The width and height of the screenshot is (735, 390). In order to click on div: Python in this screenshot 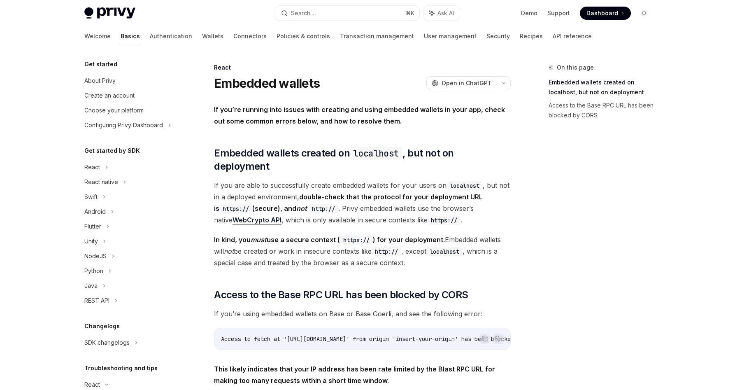, I will do `click(94, 271)`.